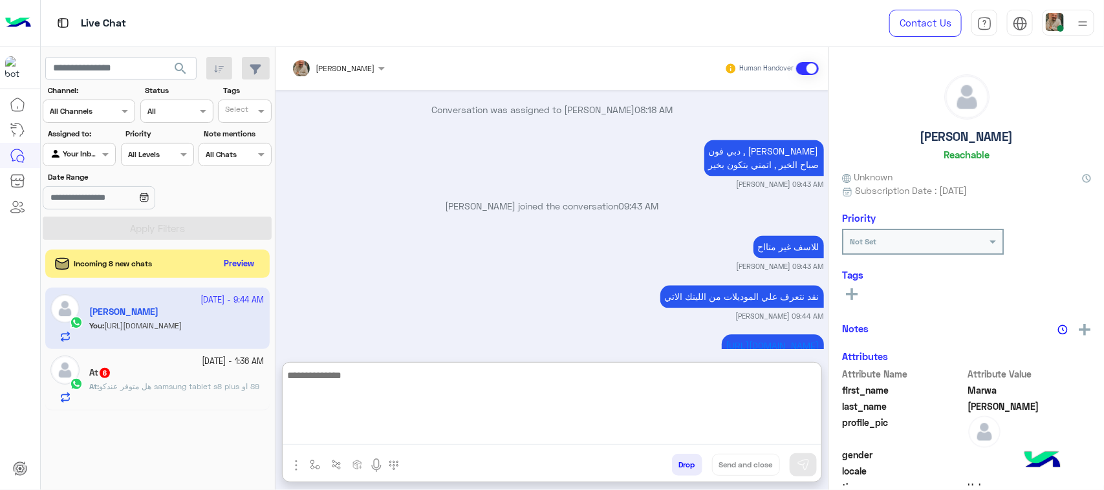 This screenshot has width=1104, height=490. Describe the element at coordinates (103, 23) in the screenshot. I see `p: Live Chat` at that location.